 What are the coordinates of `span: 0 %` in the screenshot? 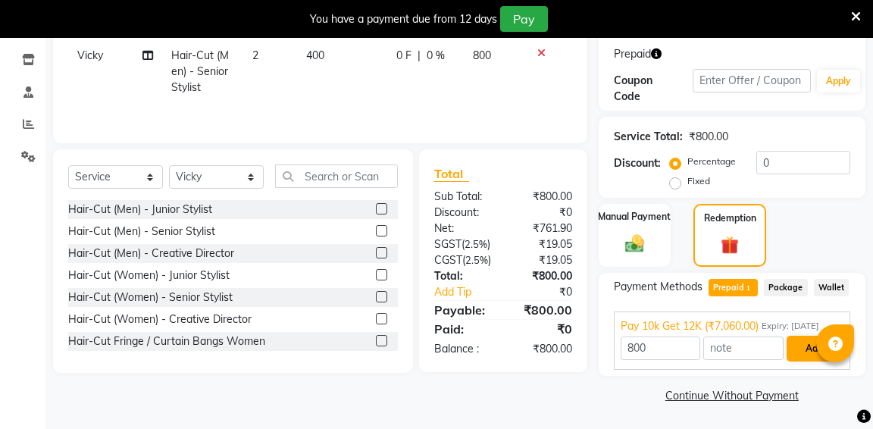 It's located at (436, 55).